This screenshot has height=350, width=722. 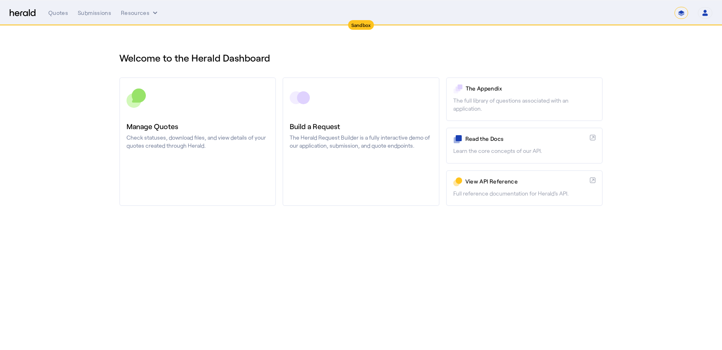 I want to click on button: Resources dropdown menu, so click(x=140, y=13).